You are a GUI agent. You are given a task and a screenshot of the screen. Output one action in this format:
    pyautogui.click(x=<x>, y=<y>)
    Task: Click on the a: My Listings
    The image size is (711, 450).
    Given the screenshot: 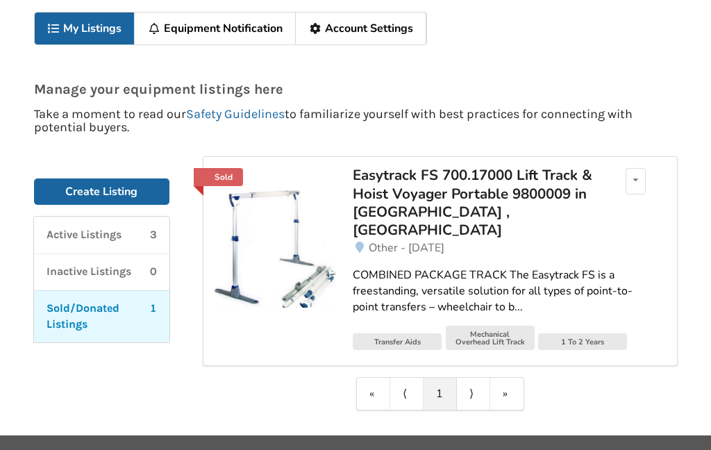 What is the action you would take?
    pyautogui.click(x=85, y=28)
    